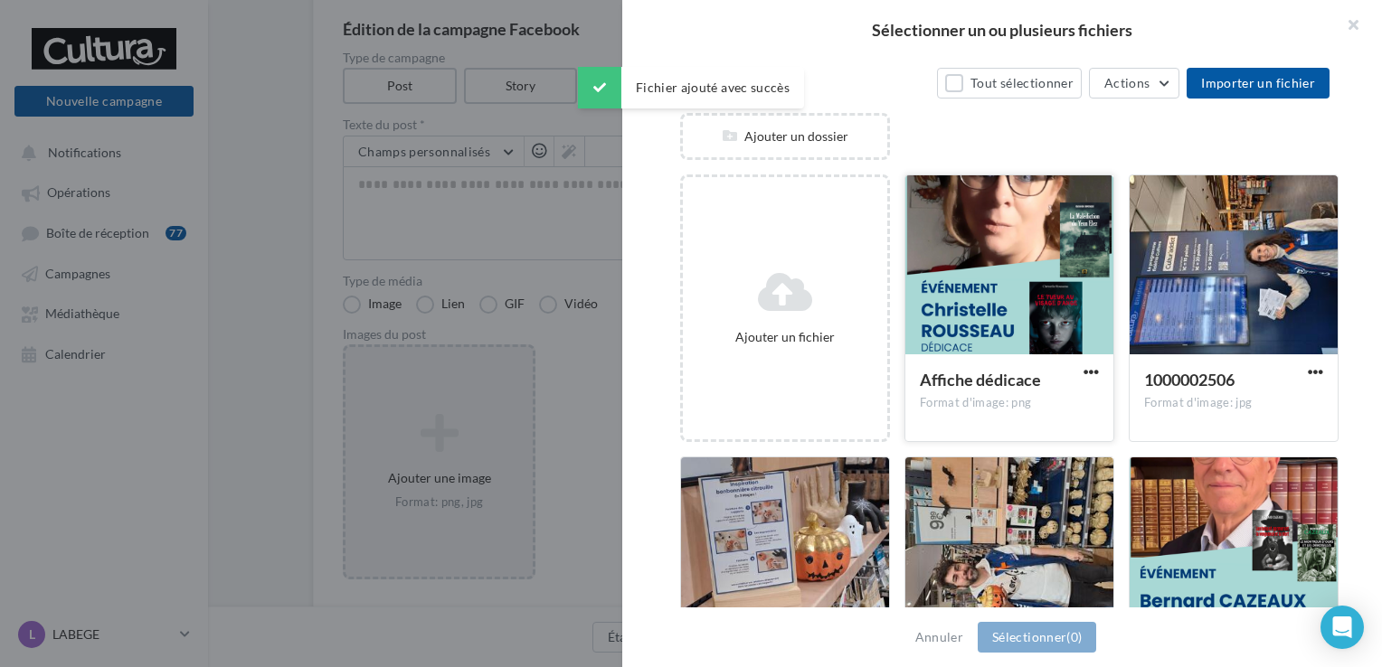 The height and width of the screenshot is (667, 1382). What do you see at coordinates (785, 337) in the screenshot?
I see `div: Ajouter un fichier` at bounding box center [785, 337].